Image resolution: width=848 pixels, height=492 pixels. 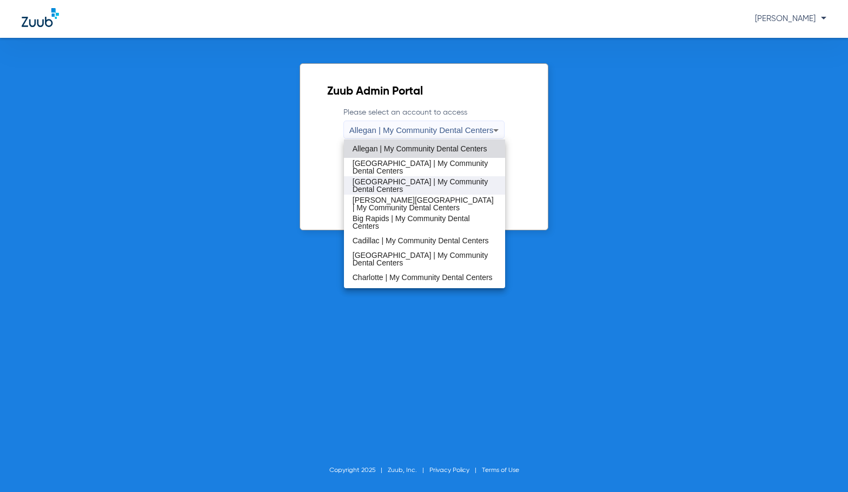 What do you see at coordinates (421, 241) in the screenshot?
I see `span: Cadillac | My Community Dental Centers` at bounding box center [421, 241].